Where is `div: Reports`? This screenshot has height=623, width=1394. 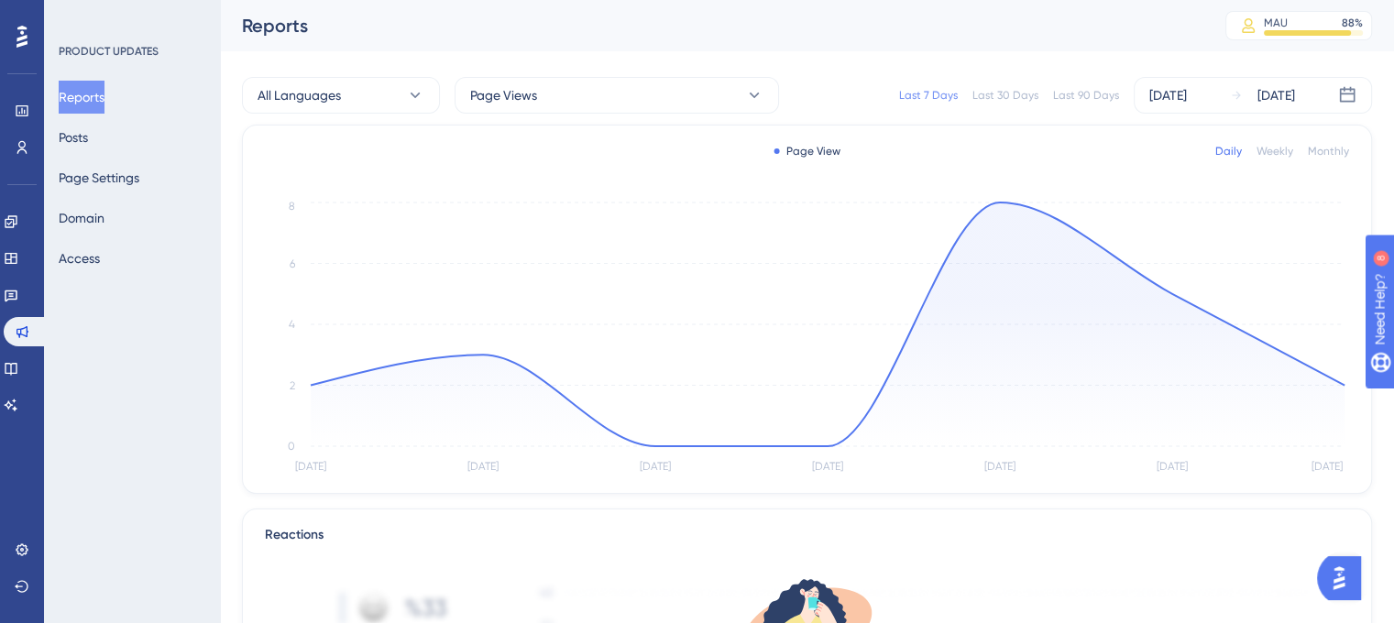
div: Reports is located at coordinates (710, 26).